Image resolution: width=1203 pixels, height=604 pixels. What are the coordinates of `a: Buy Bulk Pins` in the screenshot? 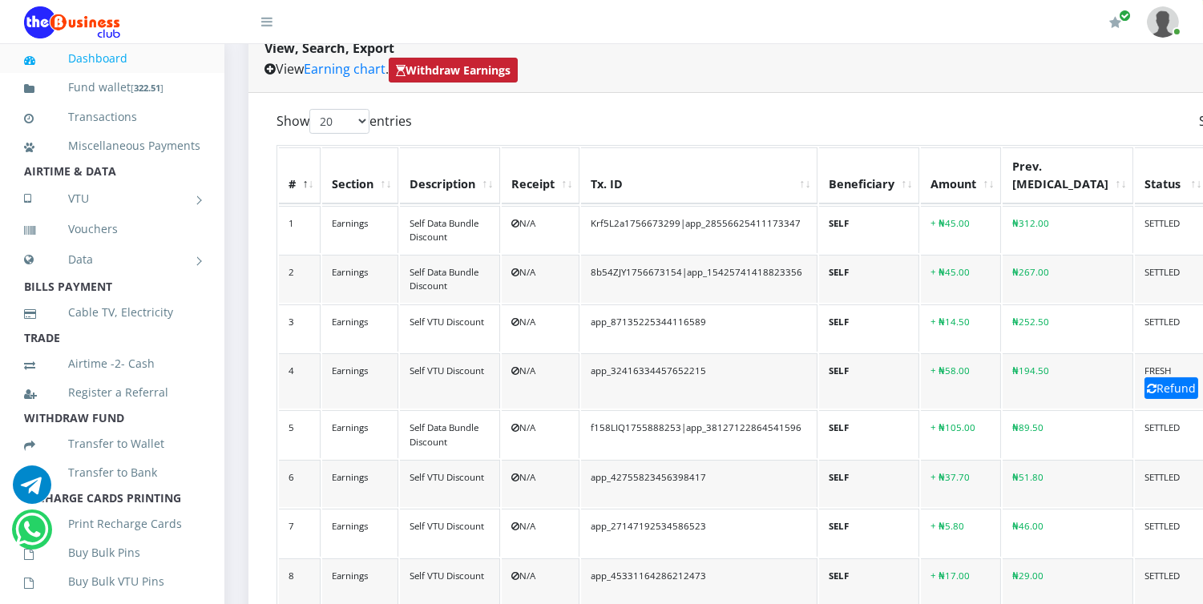 It's located at (112, 553).